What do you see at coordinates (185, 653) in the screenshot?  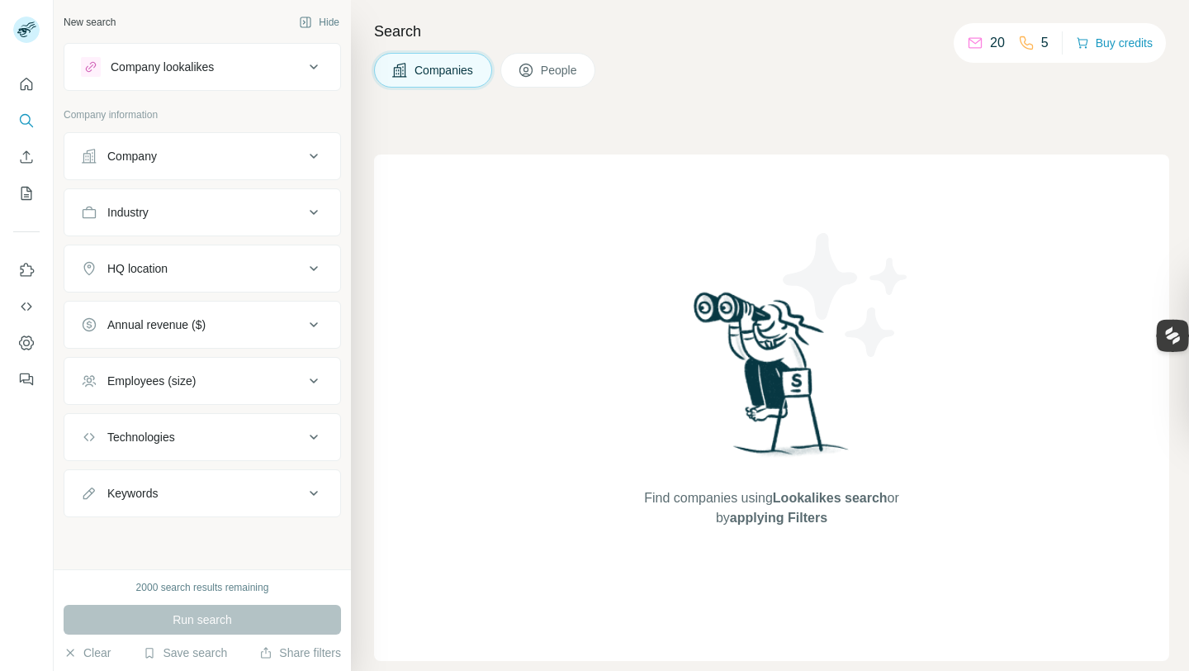 I see `button: Save search` at bounding box center [185, 653].